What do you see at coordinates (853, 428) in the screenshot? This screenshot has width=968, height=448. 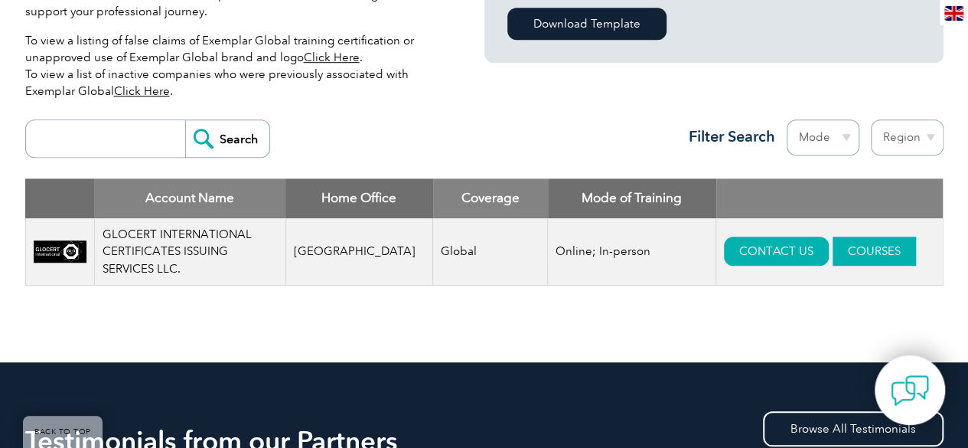 I see `a: Browse All Testimonials` at bounding box center [853, 428].